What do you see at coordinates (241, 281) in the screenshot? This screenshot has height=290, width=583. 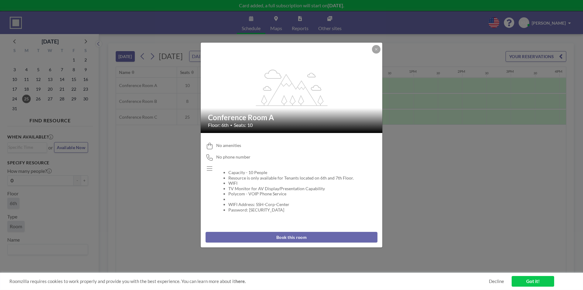 I see `a: here.` at bounding box center [241, 281].